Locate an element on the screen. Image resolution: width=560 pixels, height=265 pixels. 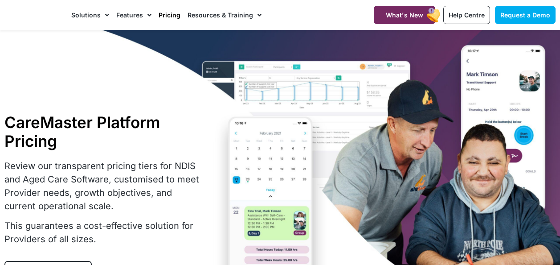
a: Request a Demo is located at coordinates (525, 15).